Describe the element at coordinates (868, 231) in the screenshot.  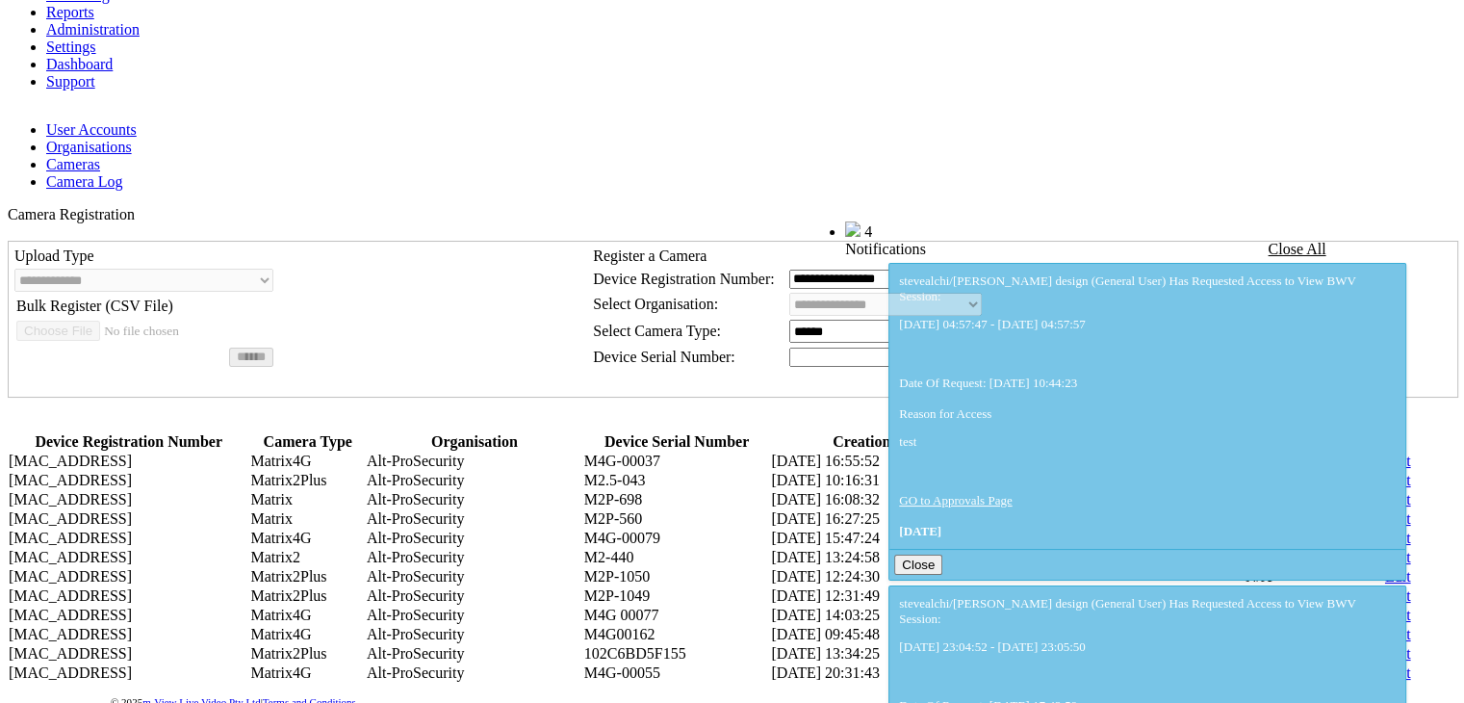
I see `span: 4` at that location.